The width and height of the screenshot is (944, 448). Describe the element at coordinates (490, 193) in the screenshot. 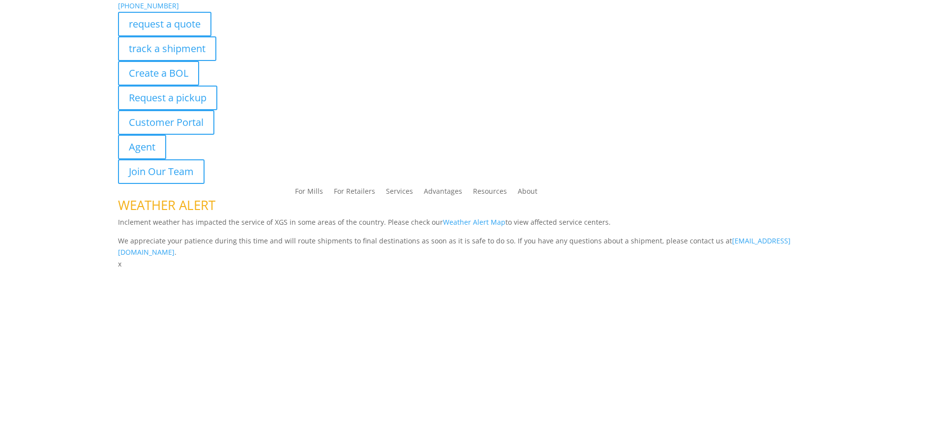

I see `a: Resources` at that location.